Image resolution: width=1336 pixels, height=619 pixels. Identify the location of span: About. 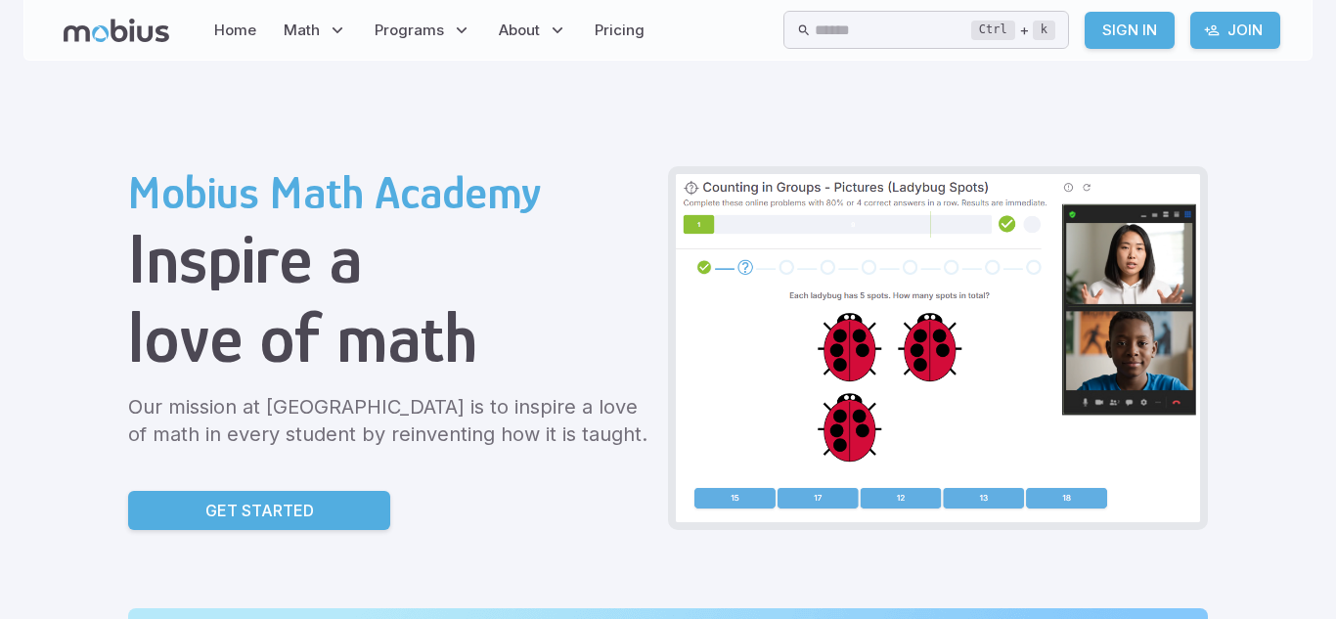
(519, 30).